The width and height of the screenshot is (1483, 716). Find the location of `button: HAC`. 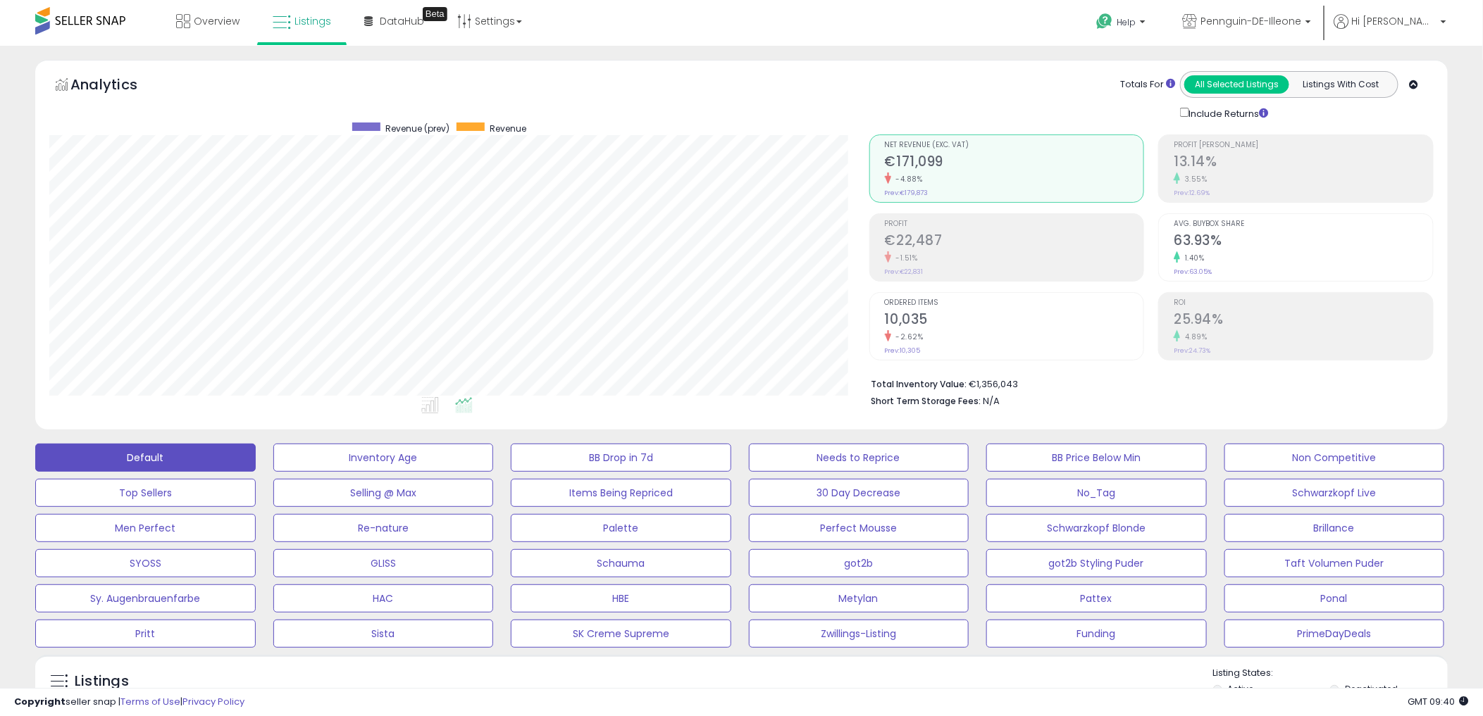

button: HAC is located at coordinates (383, 599).